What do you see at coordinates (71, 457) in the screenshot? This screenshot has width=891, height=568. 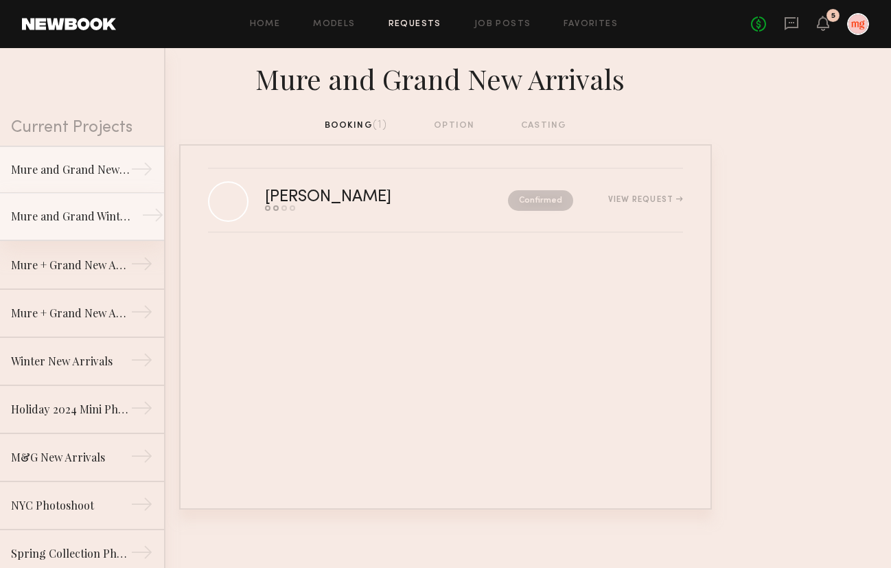 I see `div: M&G New Arrivals` at bounding box center [71, 457].